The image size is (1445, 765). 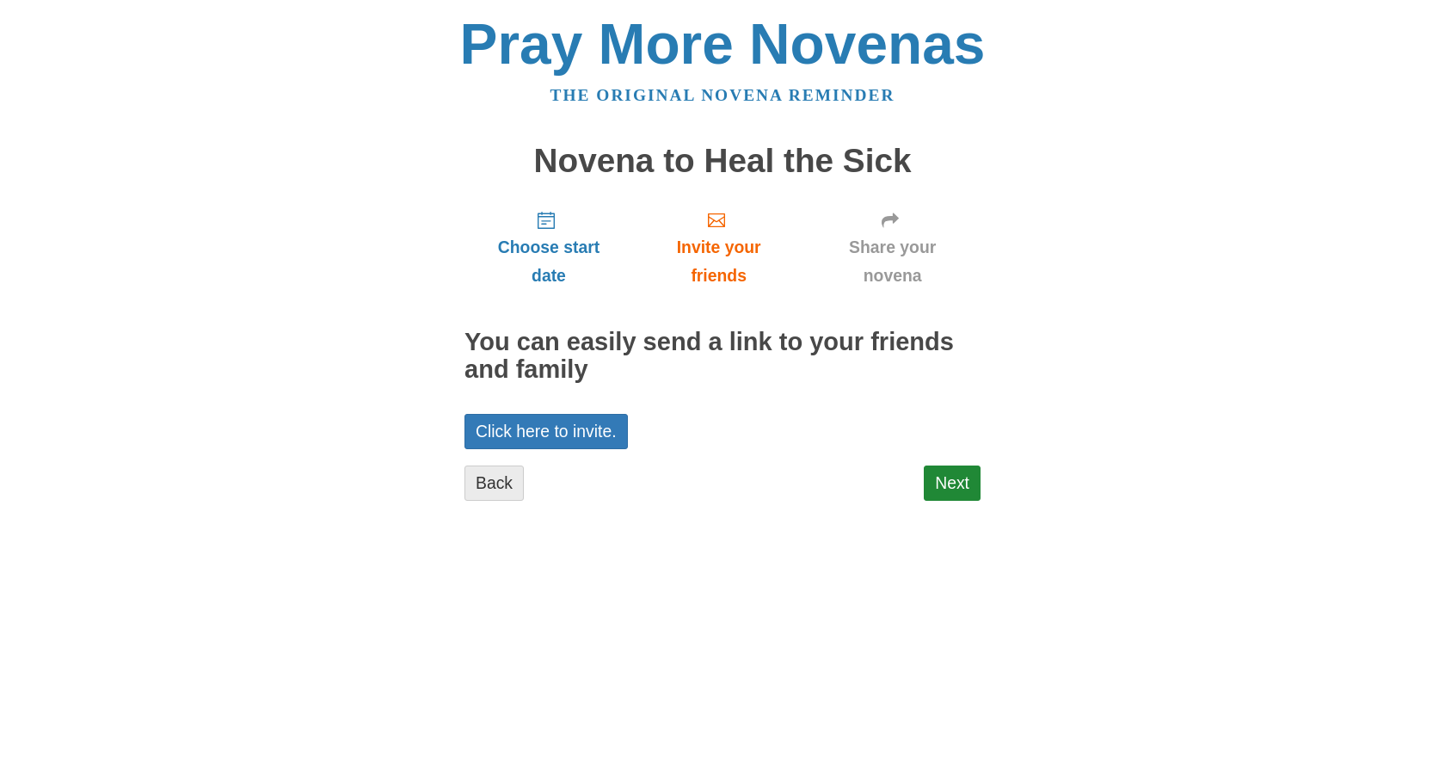 What do you see at coordinates (723, 95) in the screenshot?
I see `a: The original novena reminder` at bounding box center [723, 95].